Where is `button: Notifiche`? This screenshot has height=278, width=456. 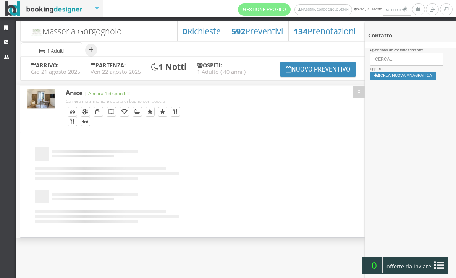 button: Notifiche is located at coordinates (397, 10).